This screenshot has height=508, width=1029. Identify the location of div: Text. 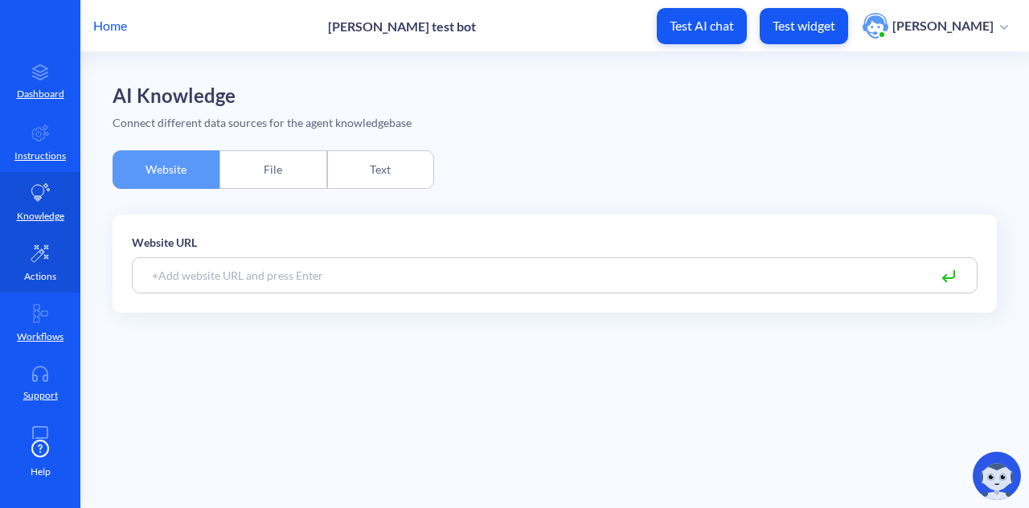
(380, 170).